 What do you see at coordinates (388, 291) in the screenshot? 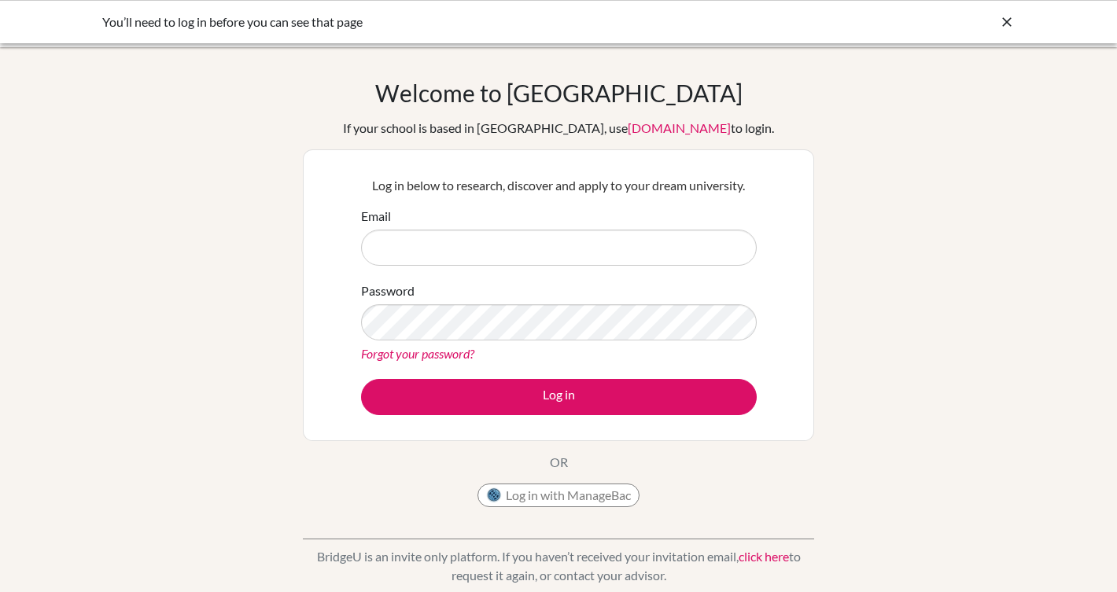
I see `label: Password` at bounding box center [388, 291].